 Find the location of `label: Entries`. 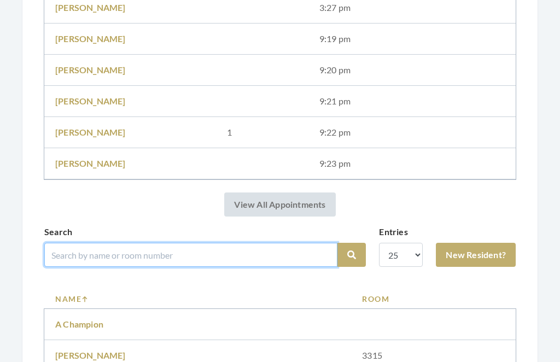

label: Entries is located at coordinates (393, 232).